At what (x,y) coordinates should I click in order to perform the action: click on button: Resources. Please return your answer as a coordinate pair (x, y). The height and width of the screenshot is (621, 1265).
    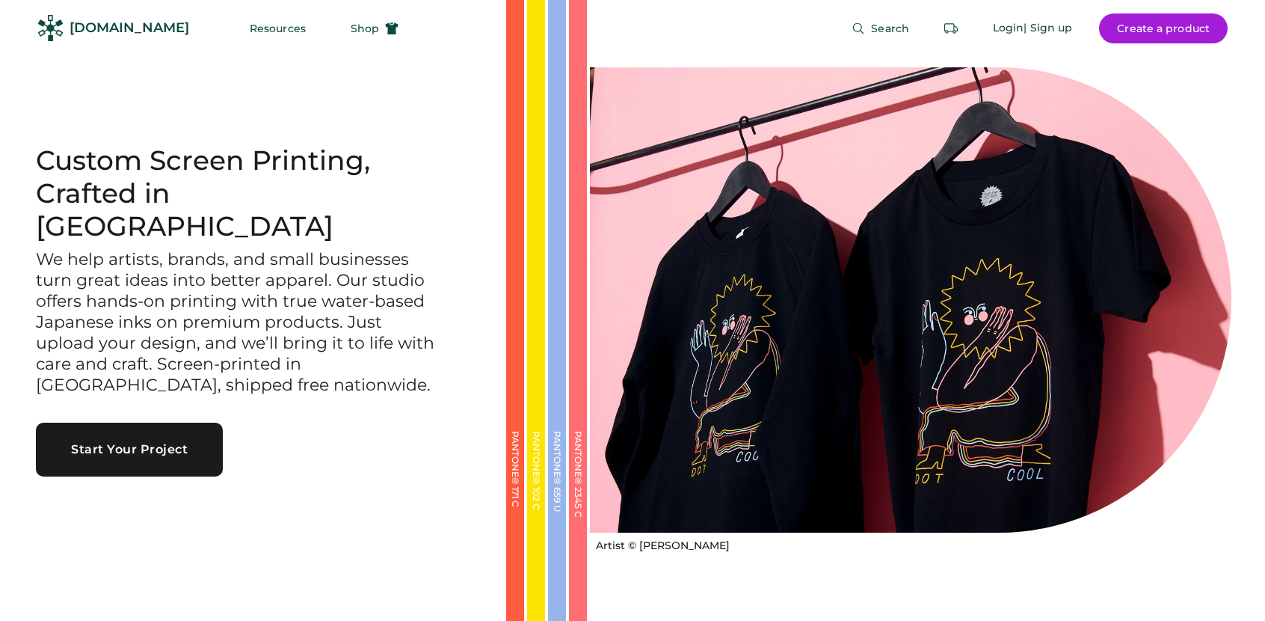
    Looking at the image, I should click on (277, 28).